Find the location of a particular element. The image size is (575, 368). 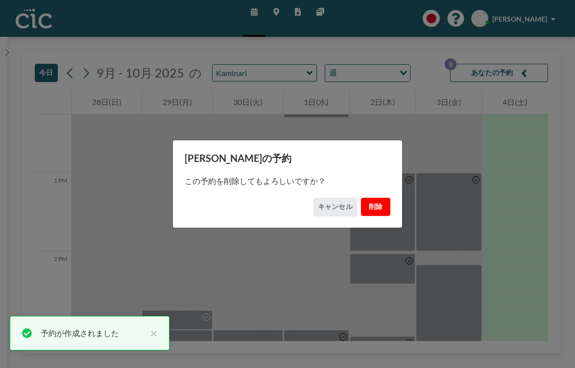

p: この予約を削除してもよろしいですか？ is located at coordinates (288, 181).